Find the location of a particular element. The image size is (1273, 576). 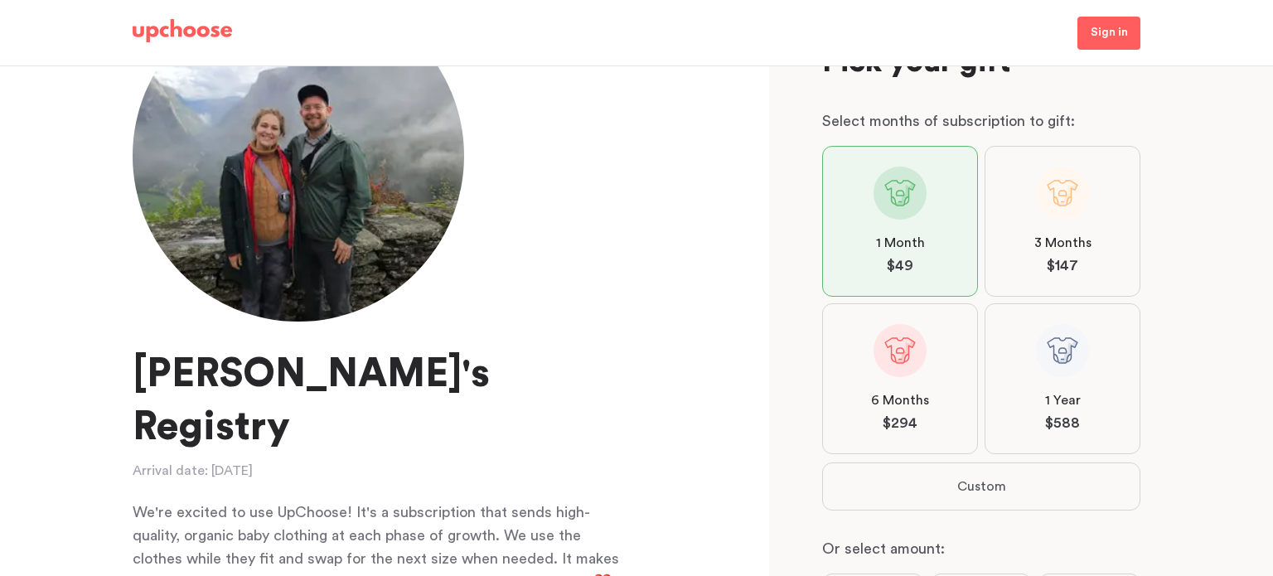

p: Arrival date: is located at coordinates (170, 471).